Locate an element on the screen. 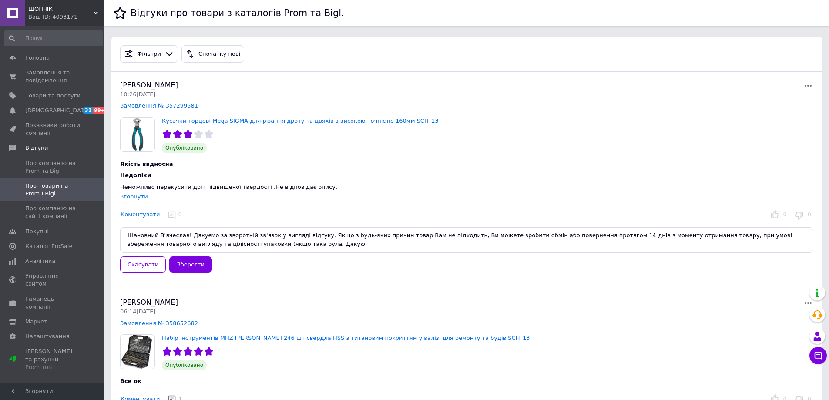  span: Про товари на Prom і Bigl is located at coordinates (53, 190).